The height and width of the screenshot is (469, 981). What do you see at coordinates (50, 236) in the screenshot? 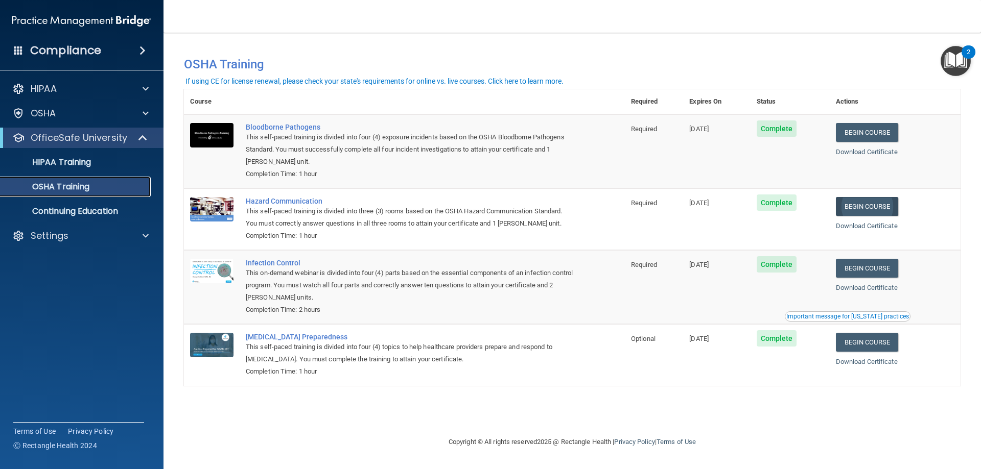
I see `p: Settings` at bounding box center [50, 236].